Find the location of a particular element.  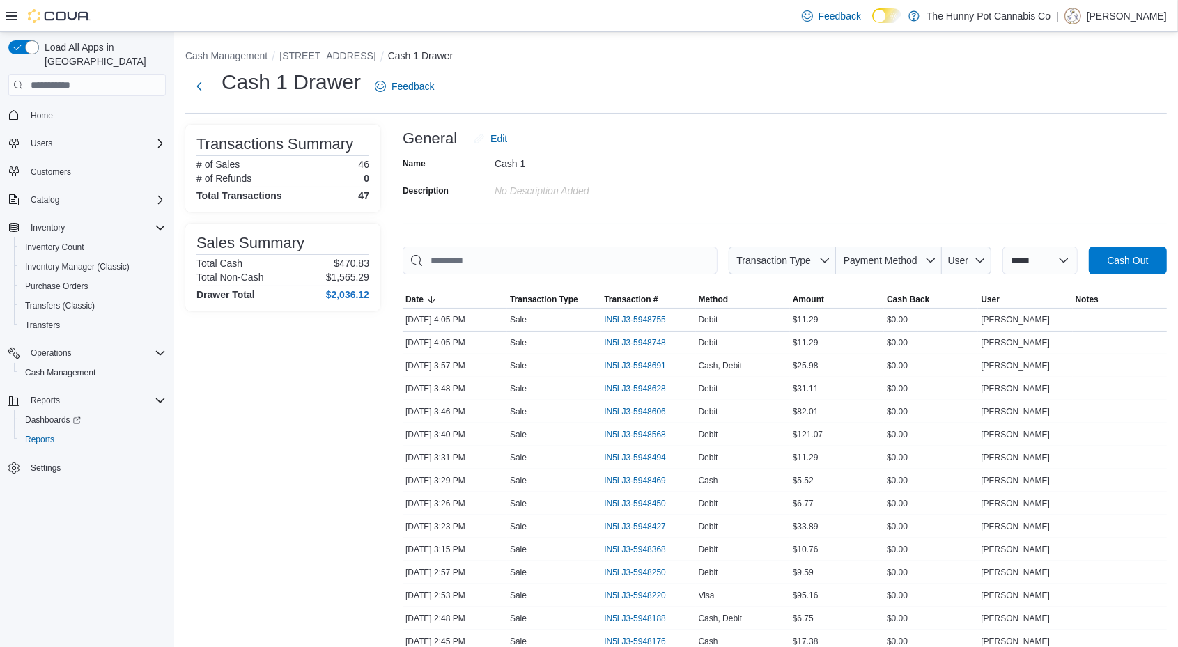

span: Cash is located at coordinates (708, 641).